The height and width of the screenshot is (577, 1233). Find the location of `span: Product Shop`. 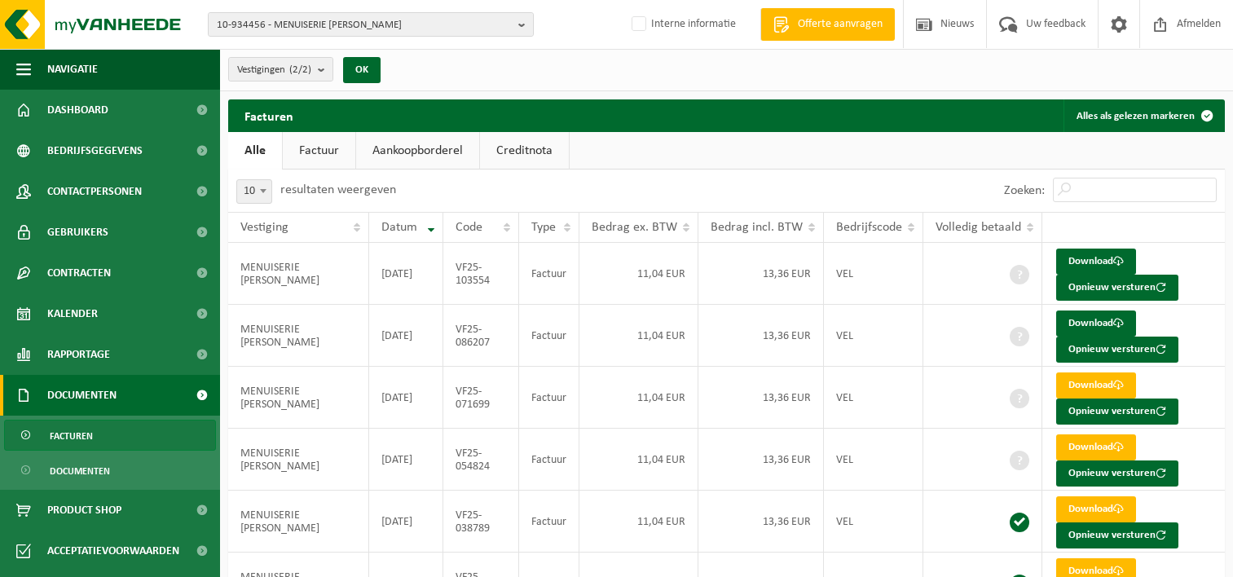

span: Product Shop is located at coordinates (84, 510).